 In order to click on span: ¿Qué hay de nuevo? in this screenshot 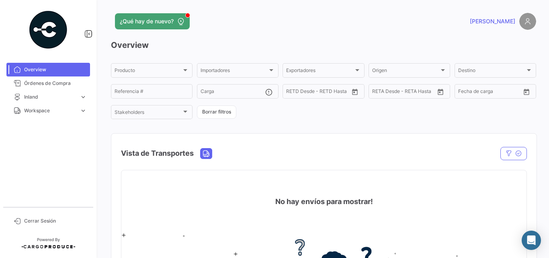, I will do `click(147, 21)`.